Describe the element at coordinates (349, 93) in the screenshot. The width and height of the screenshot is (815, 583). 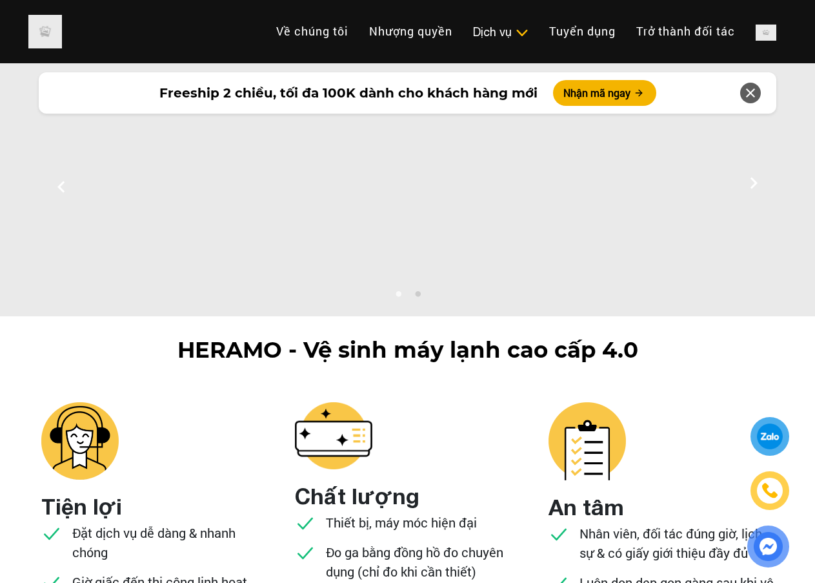
I see `span: Freeship 2 chiều, tối đa 100K dành cho khách hàng mới` at that location.